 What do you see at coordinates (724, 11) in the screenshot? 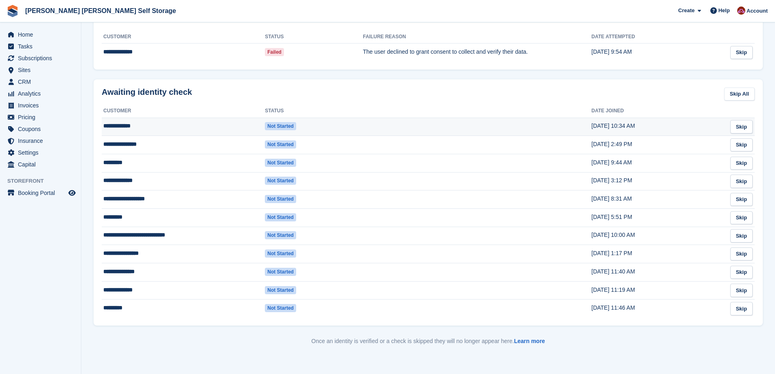
I see `span: Help` at bounding box center [724, 11].